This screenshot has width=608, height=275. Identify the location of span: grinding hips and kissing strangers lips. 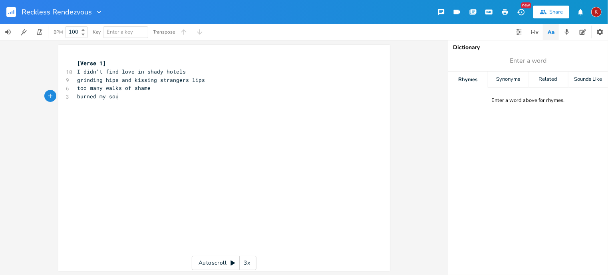
(141, 80).